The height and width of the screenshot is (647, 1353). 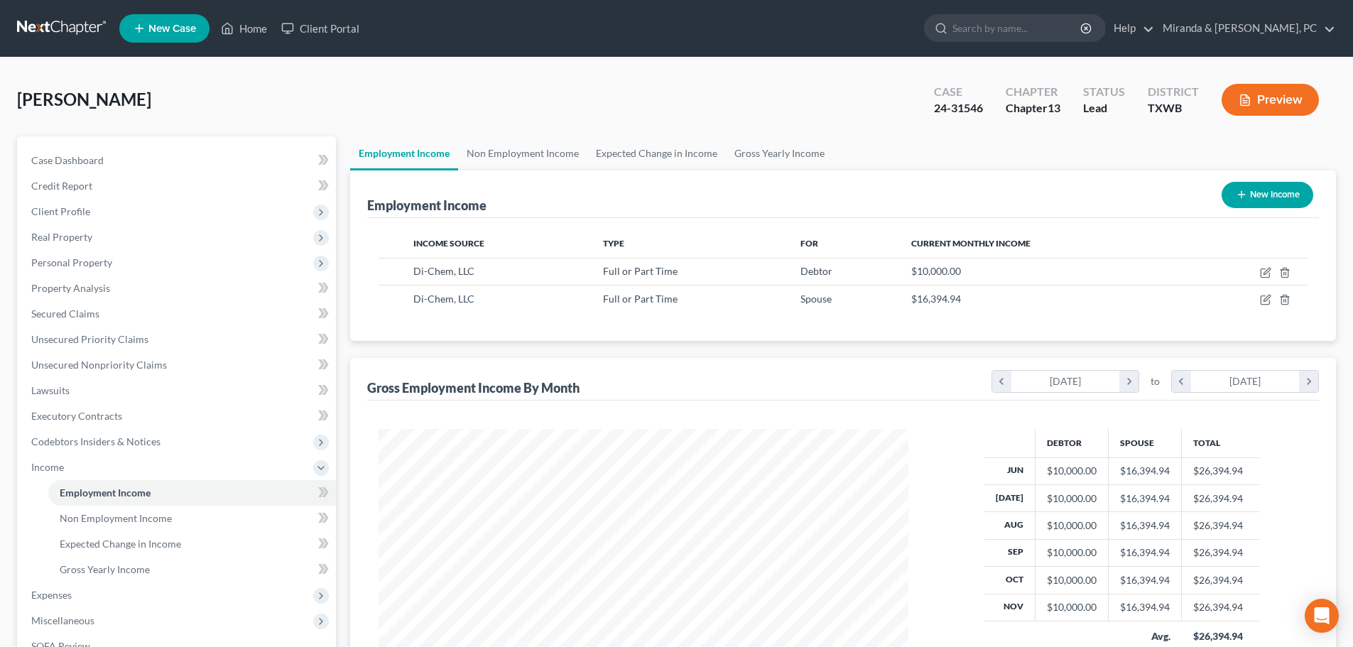 What do you see at coordinates (1010, 607) in the screenshot?
I see `th: Nov` at bounding box center [1010, 607].